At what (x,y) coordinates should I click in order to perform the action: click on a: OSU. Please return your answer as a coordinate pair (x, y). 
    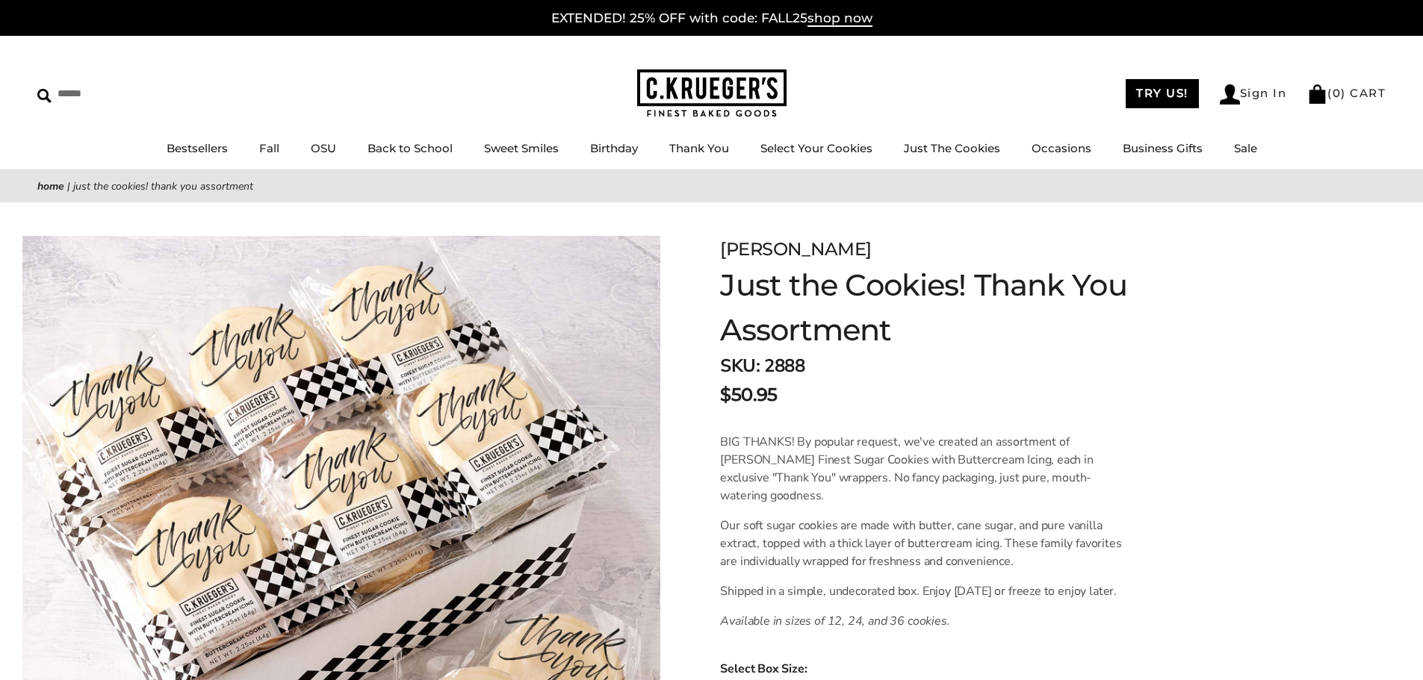
    Looking at the image, I should click on (323, 148).